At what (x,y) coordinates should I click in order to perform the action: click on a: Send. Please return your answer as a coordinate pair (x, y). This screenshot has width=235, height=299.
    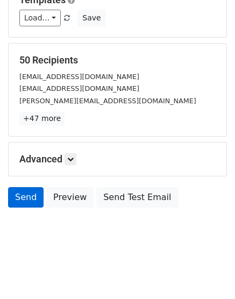
    Looking at the image, I should click on (26, 198).